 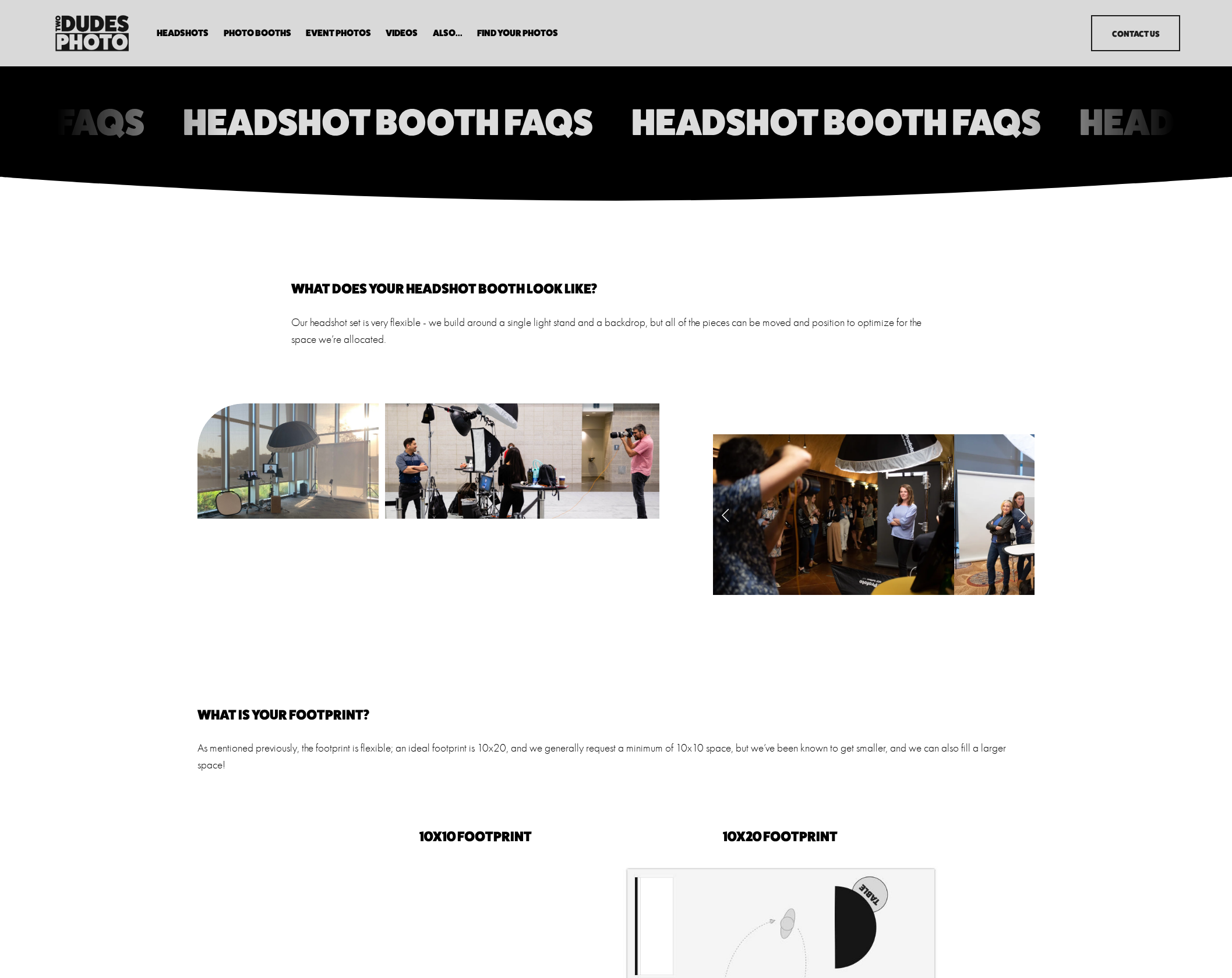 What do you see at coordinates (616, 288) in the screenshot?
I see `h4: What does your headshot Booth Look like?` at bounding box center [616, 288].